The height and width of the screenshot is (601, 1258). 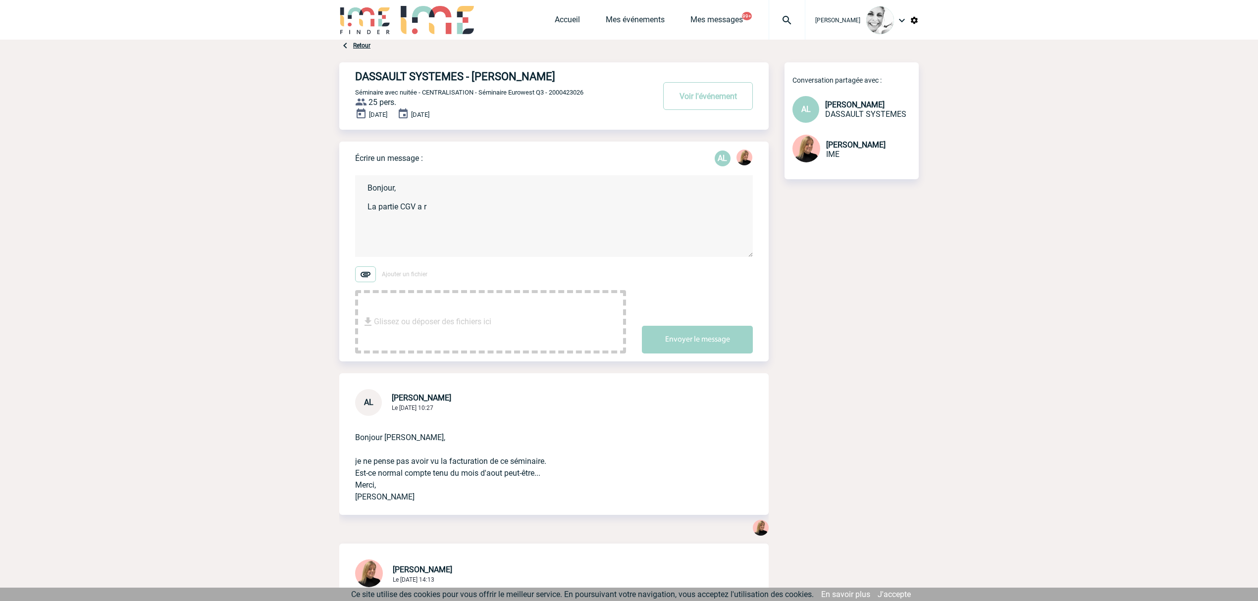 I want to click on p: Conversation partagée avec :, so click(x=855, y=80).